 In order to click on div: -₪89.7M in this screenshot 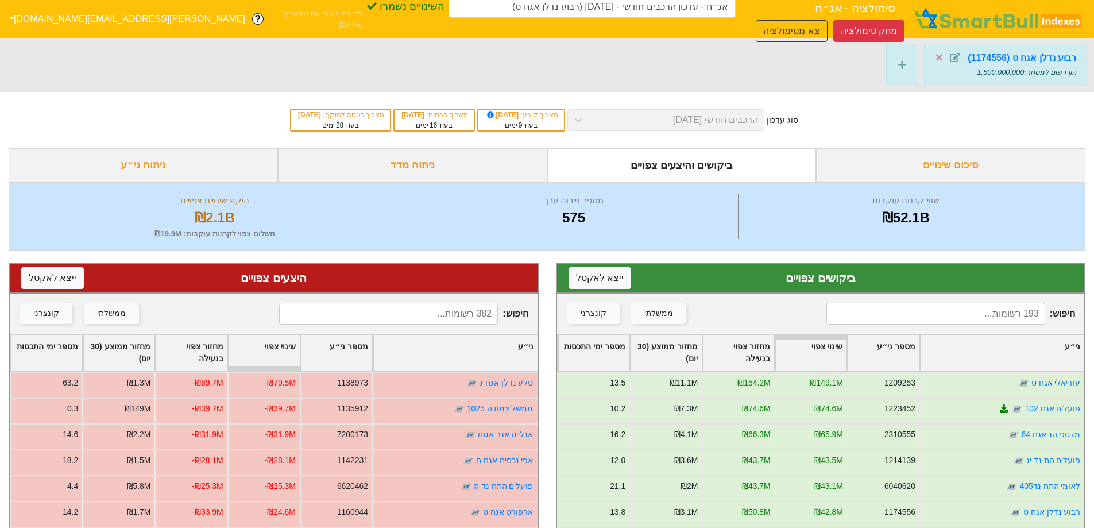, I will do `click(207, 382)`.